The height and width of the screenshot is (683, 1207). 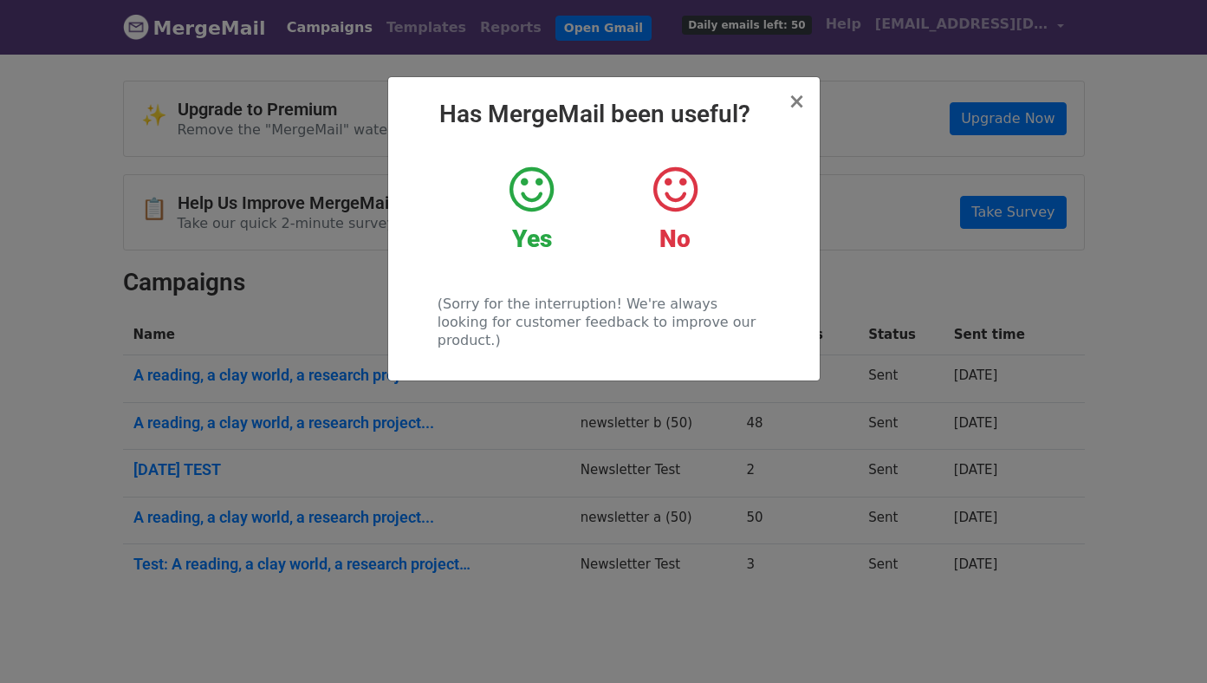 I want to click on a: Yes, so click(x=531, y=209).